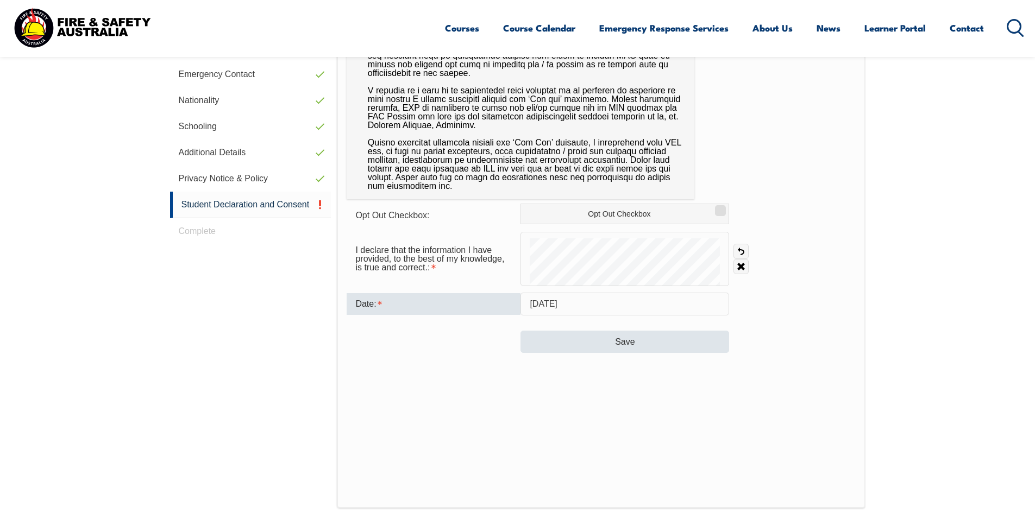 Image resolution: width=1035 pixels, height=513 pixels. What do you see at coordinates (462, 28) in the screenshot?
I see `a: Courses` at bounding box center [462, 28].